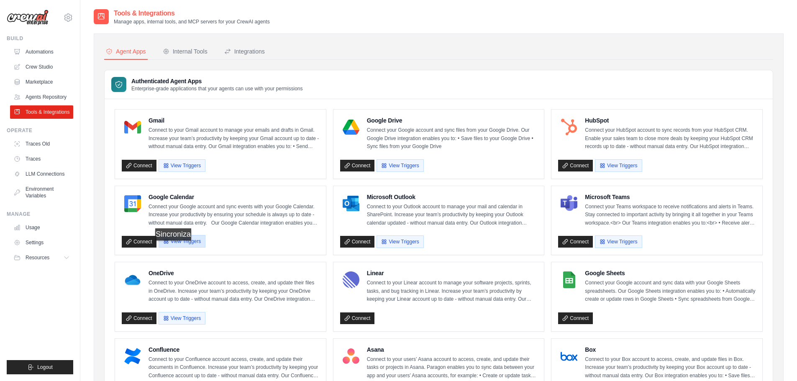 This screenshot has height=381, width=797. Describe the element at coordinates (452, 138) in the screenshot. I see `p: Connect your Google account and sync files from your Google Drive. Our Google Drive integration e...` at that location.